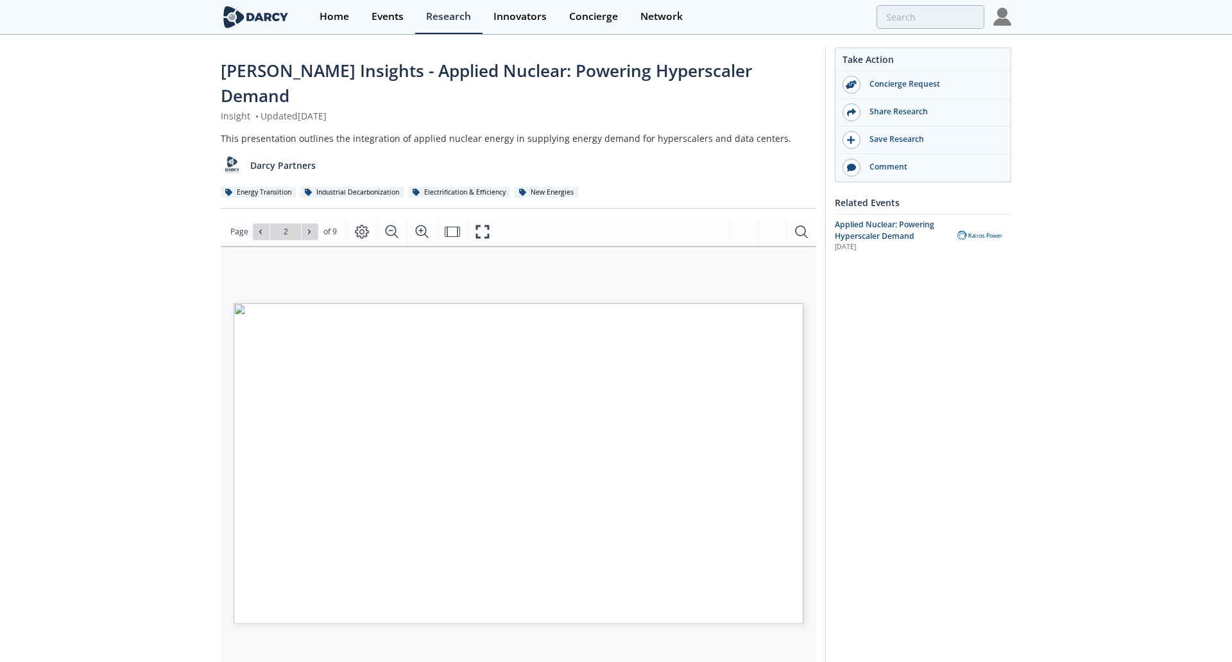 This screenshot has height=662, width=1232. Describe the element at coordinates (255, 17) in the screenshot. I see `img: logo-wide.svg` at that location.